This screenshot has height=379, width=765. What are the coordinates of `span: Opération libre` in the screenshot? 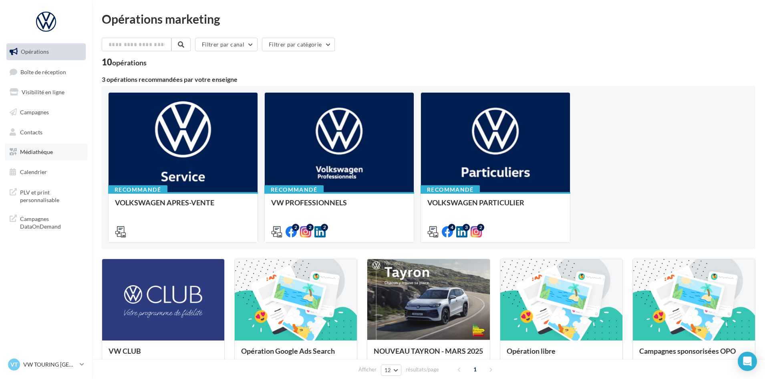 It's located at (531, 351).